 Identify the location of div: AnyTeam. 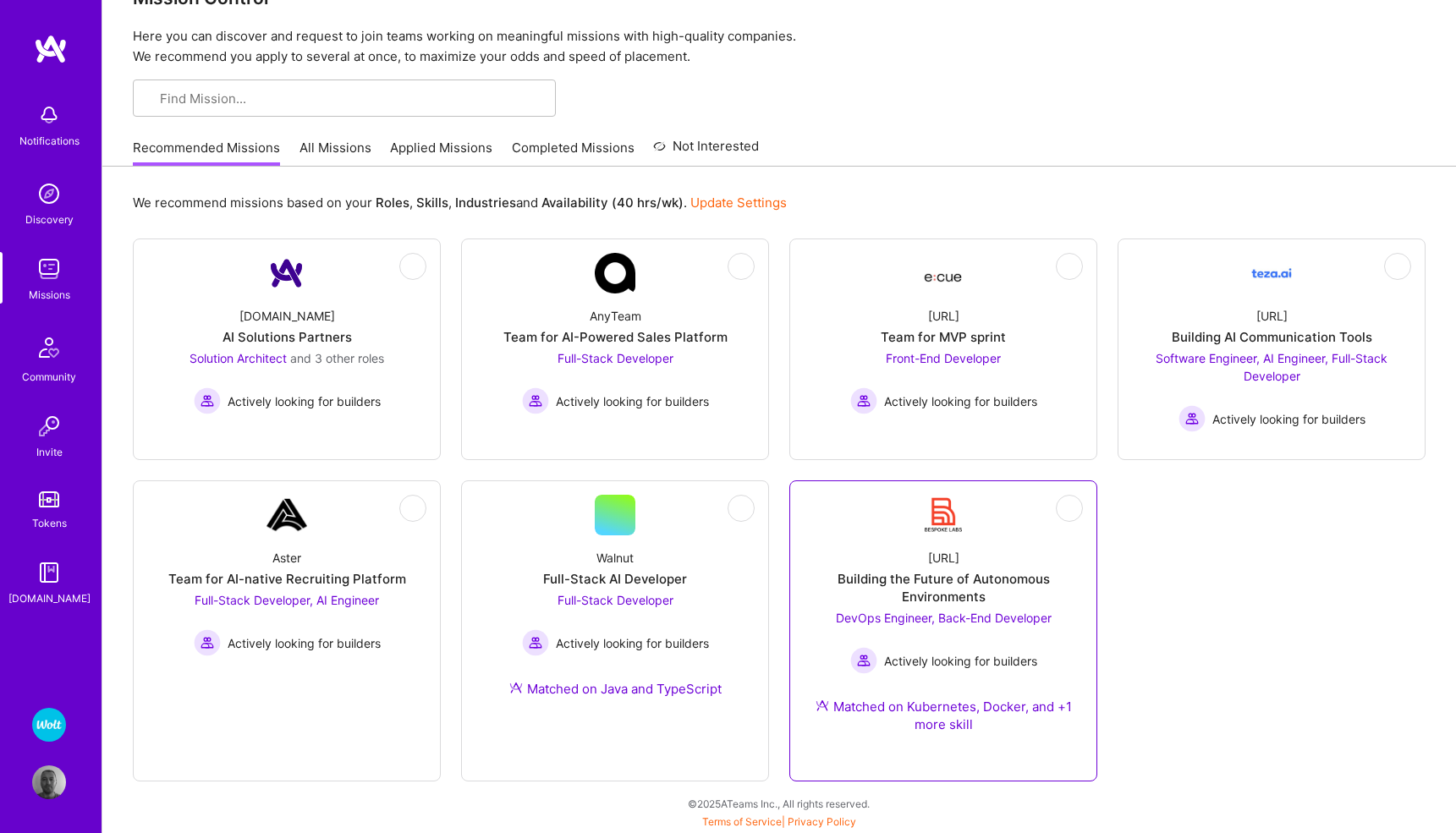
(615, 315).